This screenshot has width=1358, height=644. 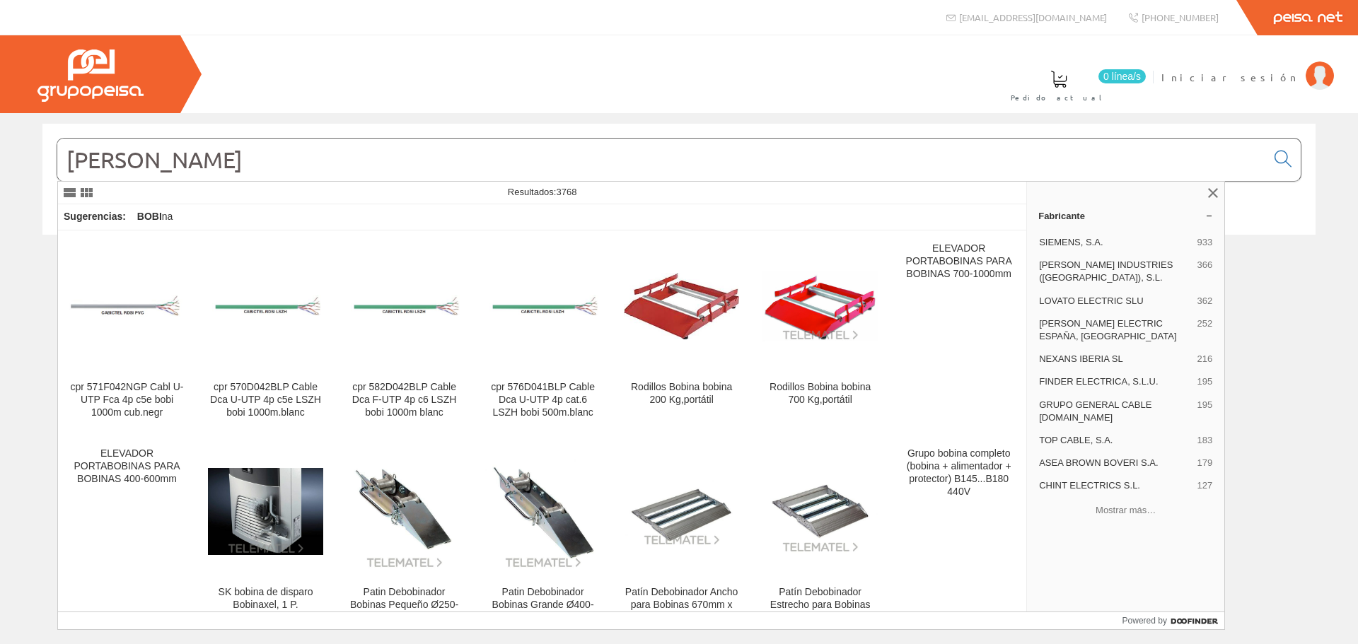 I want to click on a: Rodillos Bobina bobina 700 Kg,portátil Rodillos Bobina bobina 700 Kg,portátil, so click(x=820, y=333).